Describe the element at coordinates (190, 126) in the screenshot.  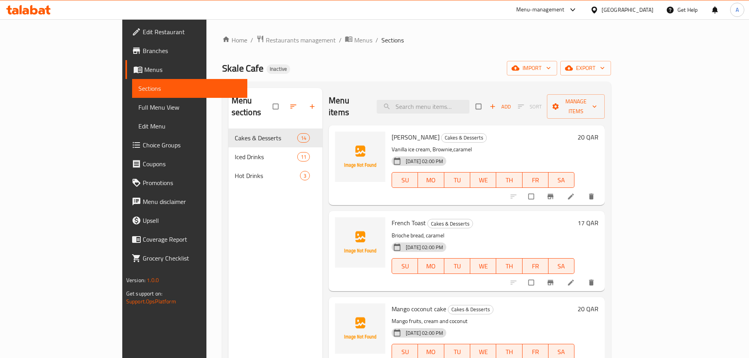
I see `span: Edit Menu` at that location.